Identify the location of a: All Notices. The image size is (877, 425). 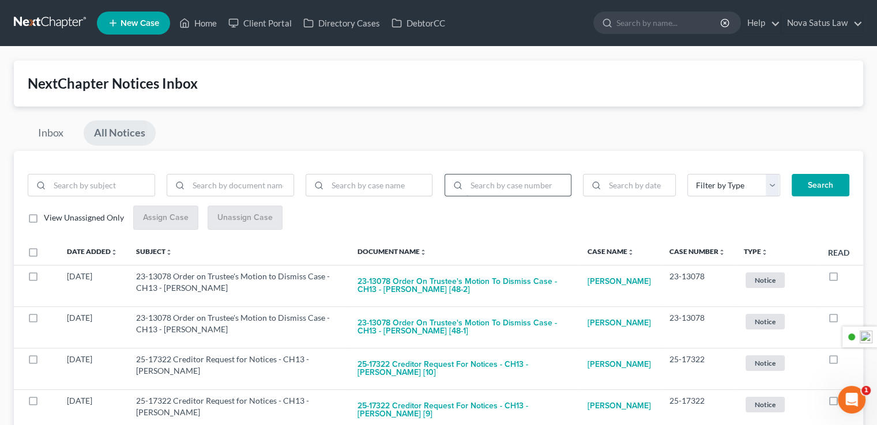
(119, 133).